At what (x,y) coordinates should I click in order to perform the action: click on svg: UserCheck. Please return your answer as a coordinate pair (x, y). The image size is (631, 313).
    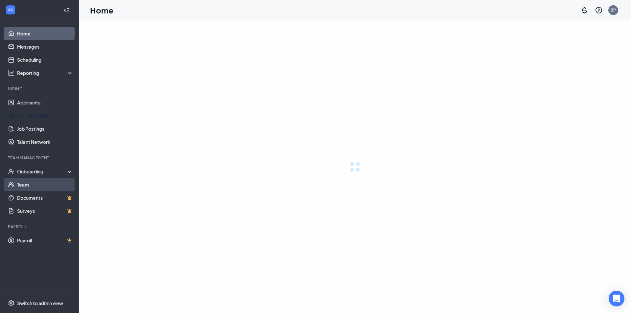
    Looking at the image, I should click on (11, 172).